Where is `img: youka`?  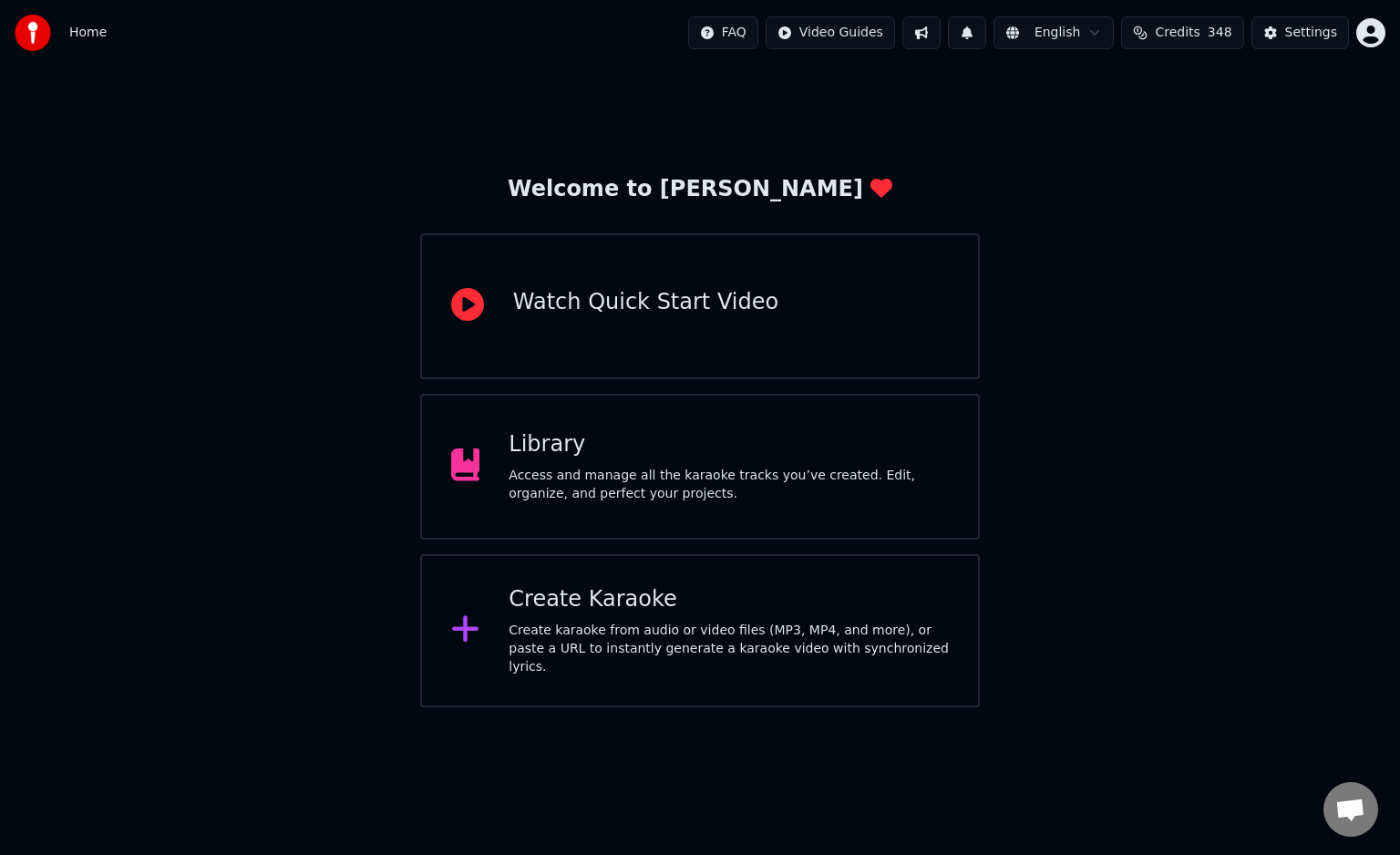 img: youka is located at coordinates (33, 33).